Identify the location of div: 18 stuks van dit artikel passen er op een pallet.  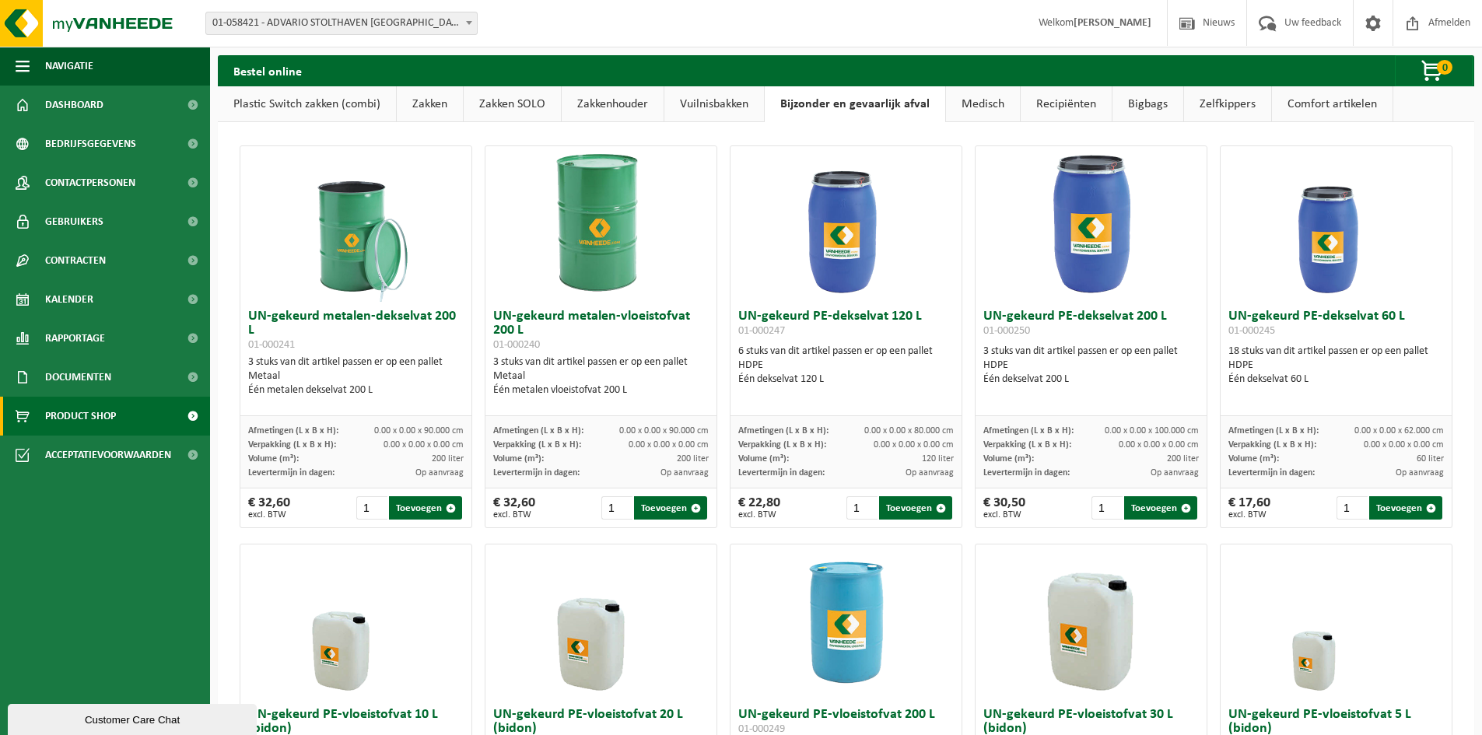
(1336, 366).